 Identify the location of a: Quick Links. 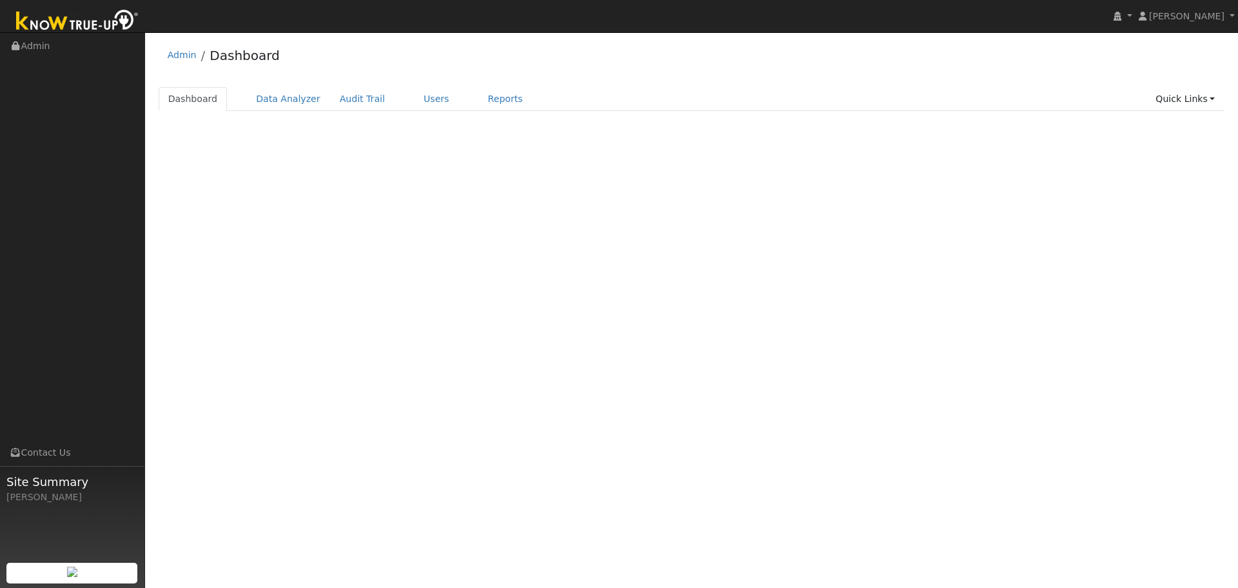
(1186, 99).